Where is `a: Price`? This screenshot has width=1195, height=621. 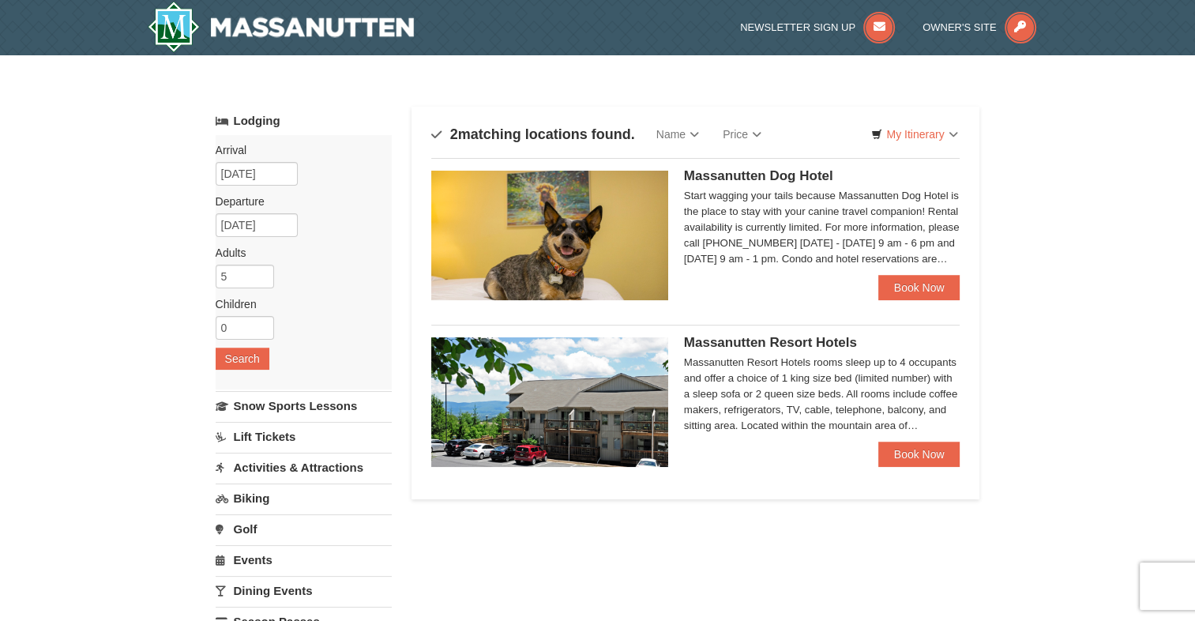
a: Price is located at coordinates (741, 134).